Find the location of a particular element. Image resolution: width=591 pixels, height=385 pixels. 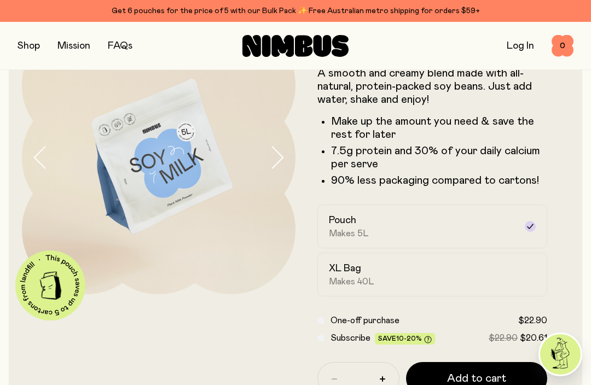

span: 0 is located at coordinates (562, 46).